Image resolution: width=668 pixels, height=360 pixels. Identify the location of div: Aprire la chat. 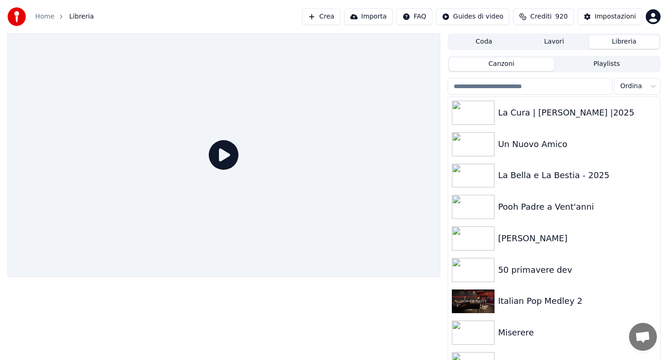
(643, 337).